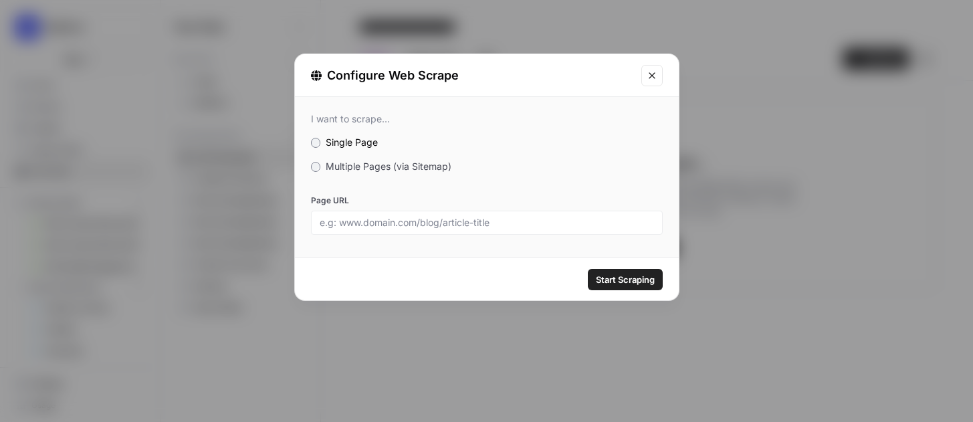 This screenshot has width=973, height=422. Describe the element at coordinates (352, 142) in the screenshot. I see `span: Single Page` at that location.